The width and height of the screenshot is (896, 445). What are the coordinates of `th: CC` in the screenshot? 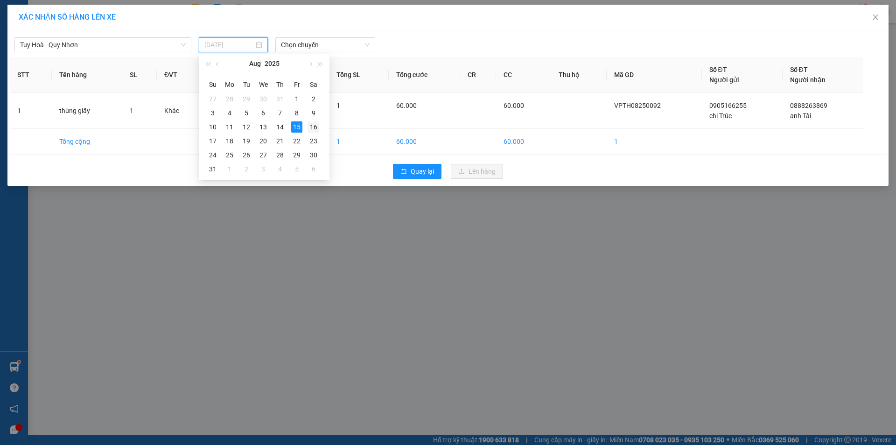 It's located at (523, 75).